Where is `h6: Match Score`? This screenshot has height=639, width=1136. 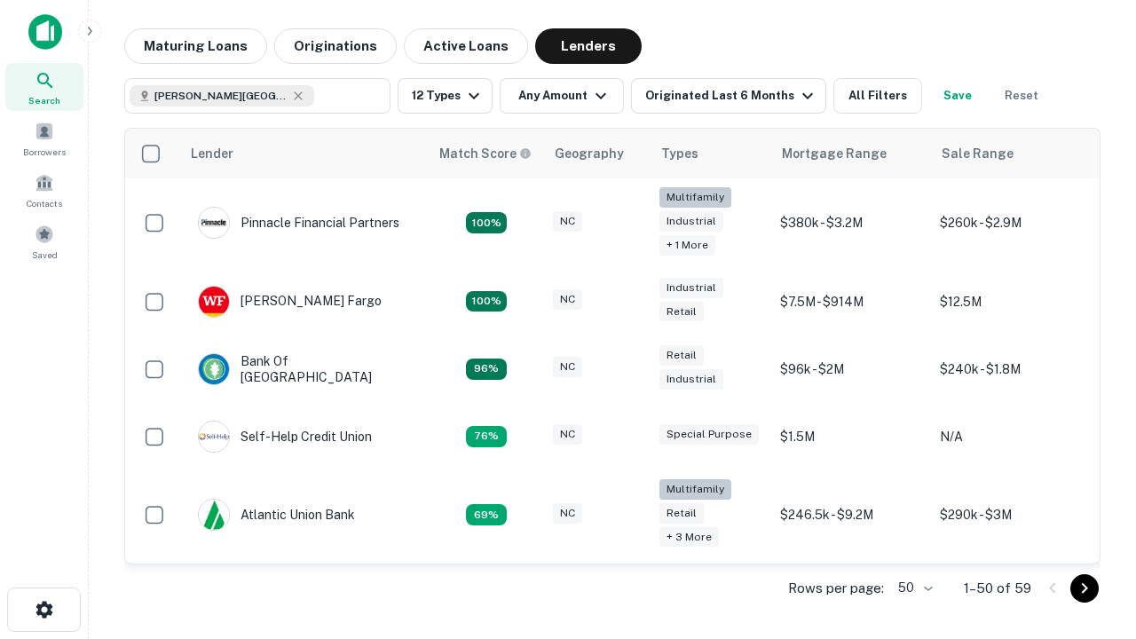 h6: Match Score is located at coordinates (484, 154).